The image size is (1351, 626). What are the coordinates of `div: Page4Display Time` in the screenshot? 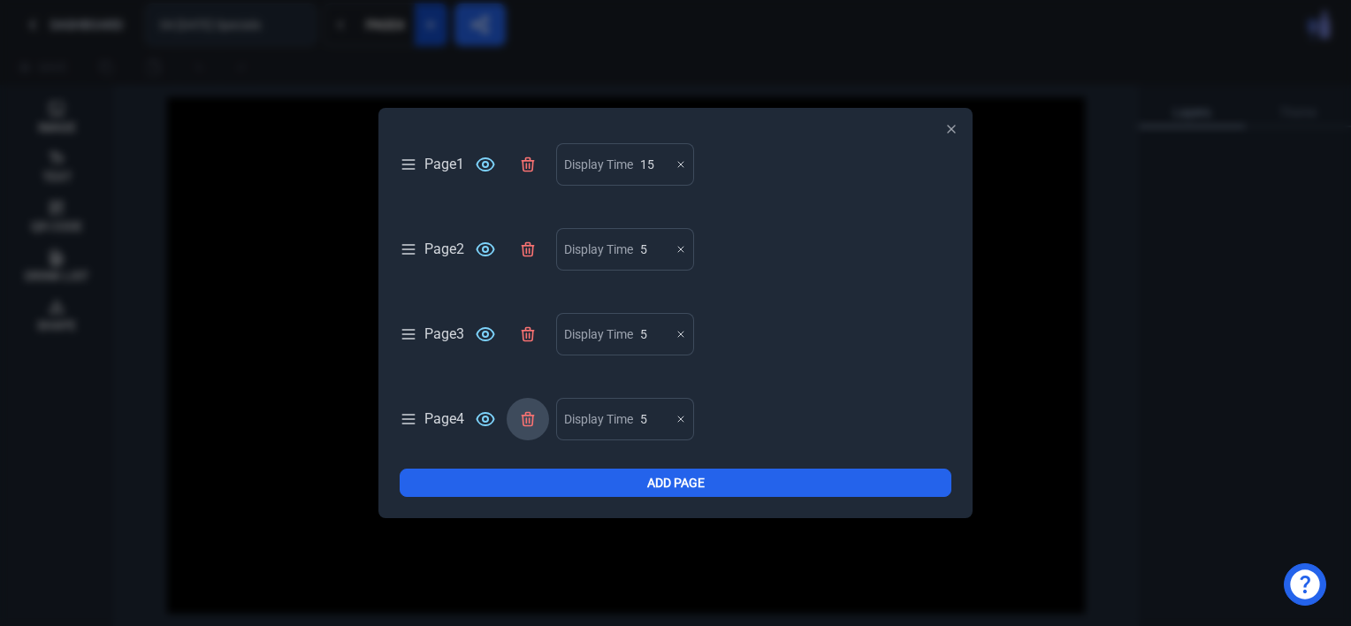 It's located at (676, 419).